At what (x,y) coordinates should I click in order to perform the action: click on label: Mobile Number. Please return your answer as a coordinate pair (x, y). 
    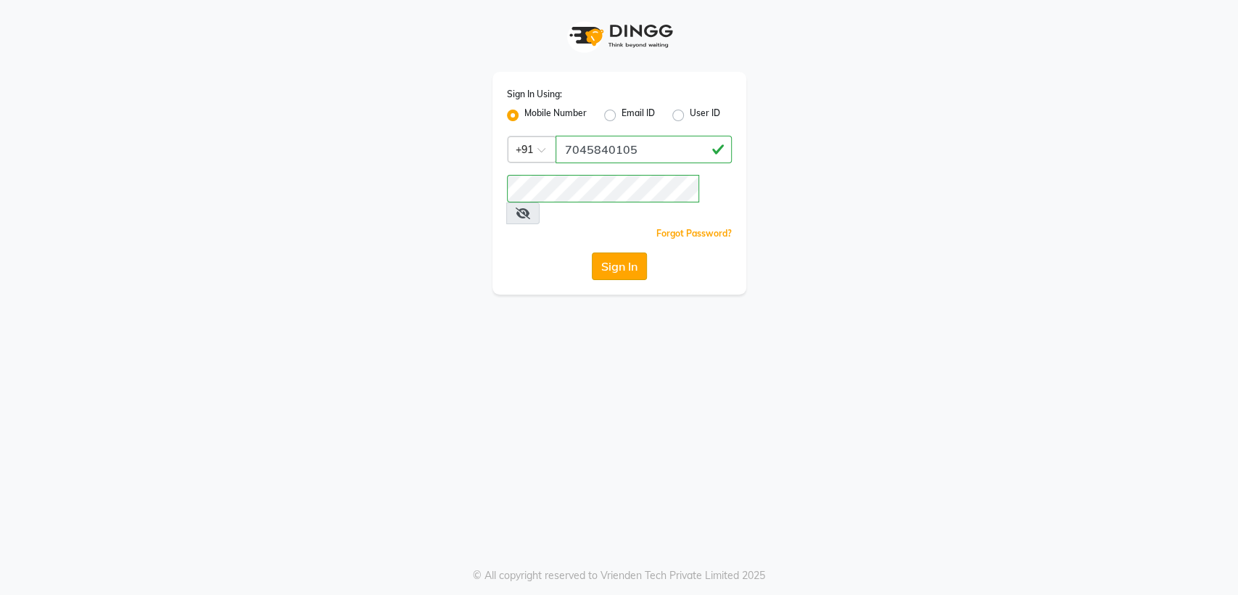
    Looking at the image, I should click on (556, 115).